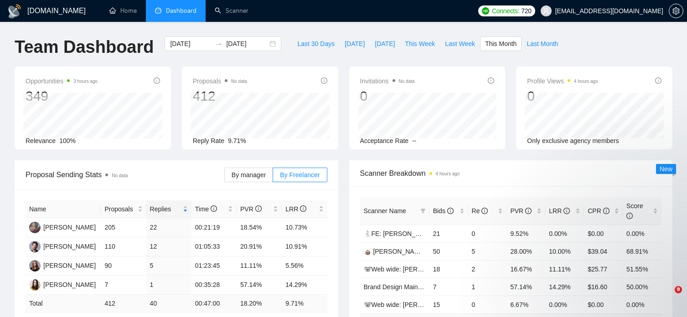  I want to click on td: 14.29%, so click(304, 285).